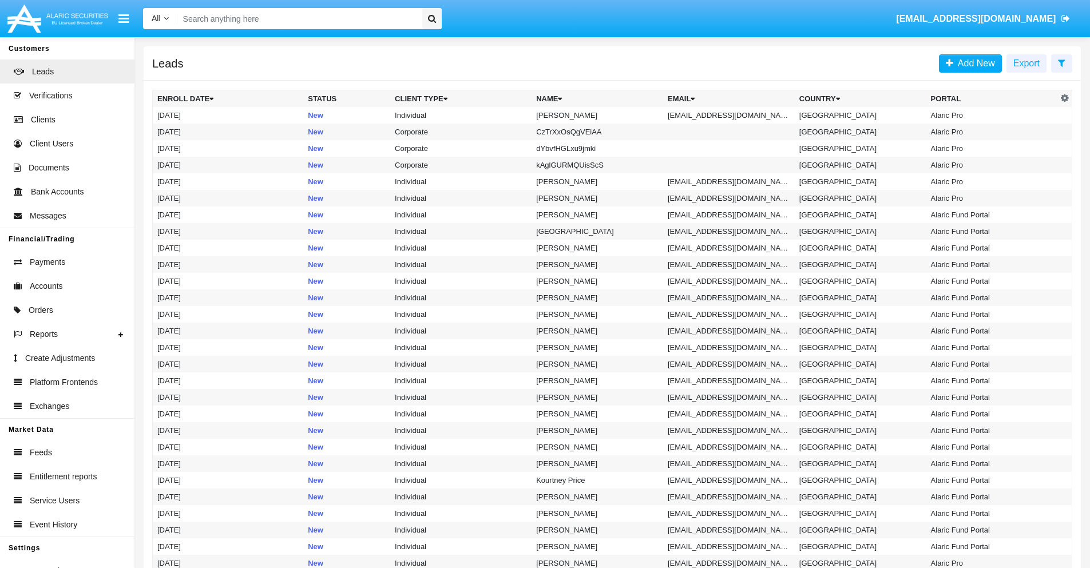 The image size is (1090, 568). I want to click on span: Service Users, so click(54, 500).